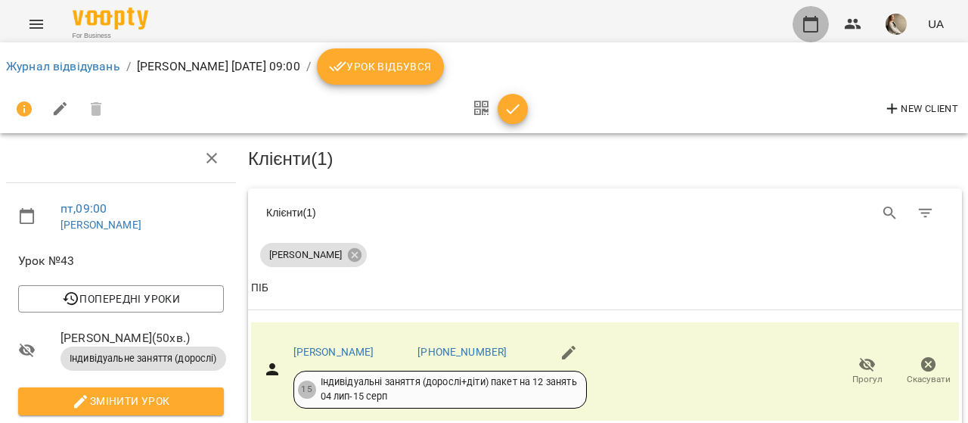 The height and width of the screenshot is (423, 968). I want to click on span: ПІБ, so click(605, 288).